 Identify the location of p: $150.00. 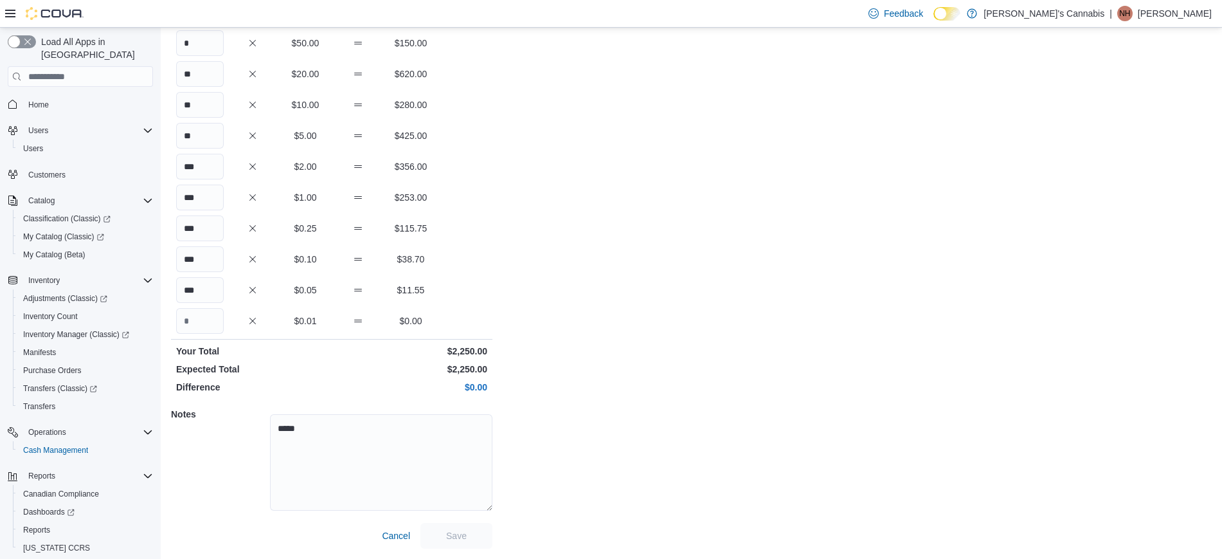
(411, 43).